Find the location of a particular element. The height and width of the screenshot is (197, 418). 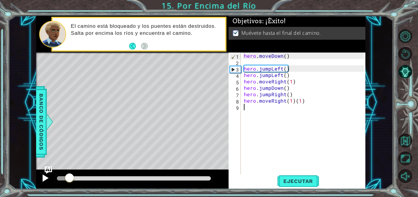

button: Ask AI is located at coordinates (48, 170).